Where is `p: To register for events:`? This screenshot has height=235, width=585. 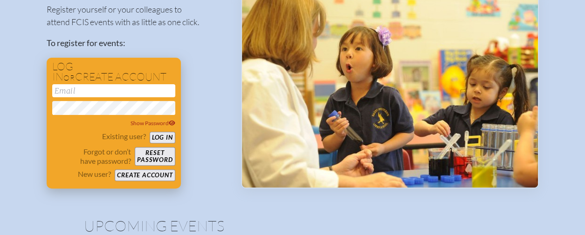 p: To register for events: is located at coordinates (136, 43).